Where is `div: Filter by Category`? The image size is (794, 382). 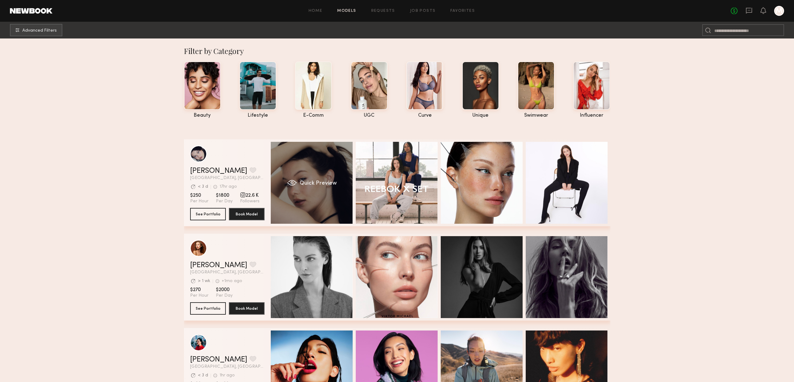
div: Filter by Category is located at coordinates (397, 51).